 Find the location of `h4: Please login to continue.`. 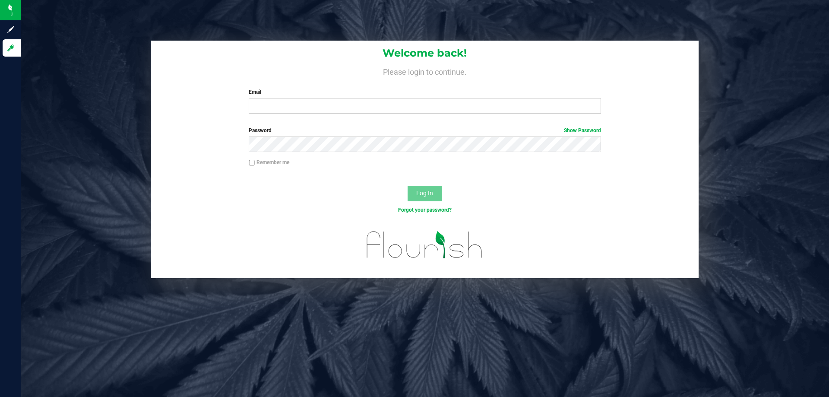

h4: Please login to continue. is located at coordinates (425, 71).